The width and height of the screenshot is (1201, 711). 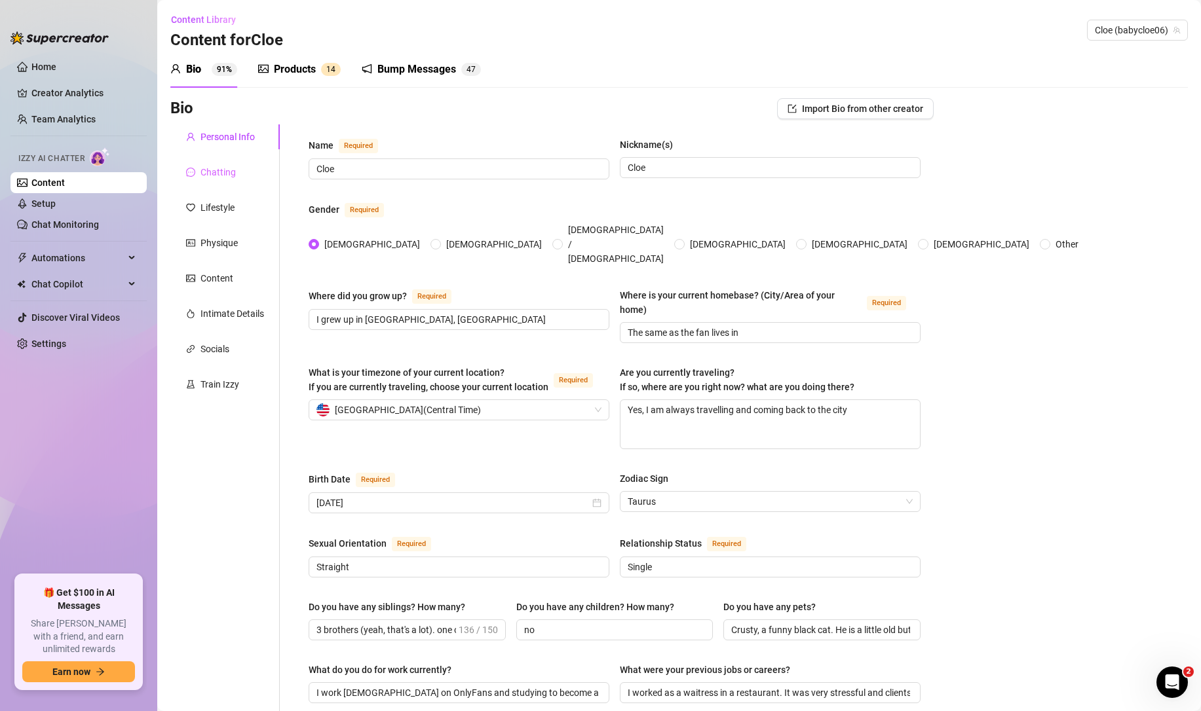 What do you see at coordinates (64, 119) in the screenshot?
I see `a: Team Analytics` at bounding box center [64, 119].